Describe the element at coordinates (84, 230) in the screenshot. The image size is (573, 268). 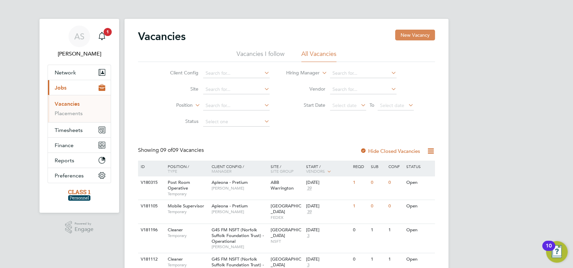
I see `span: Engage` at that location.